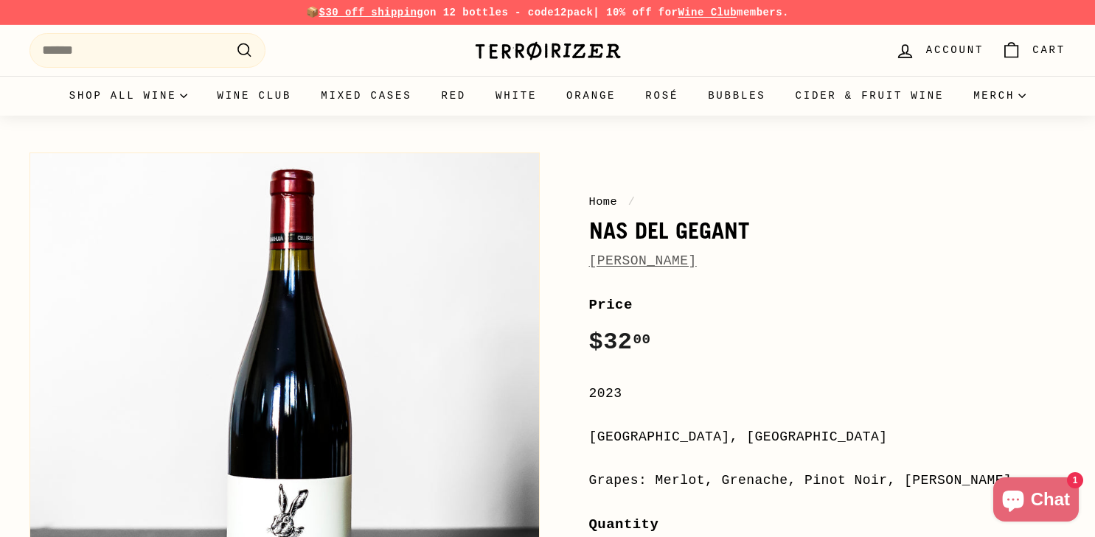 The width and height of the screenshot is (1095, 537). Describe the element at coordinates (516, 96) in the screenshot. I see `a: White` at that location.